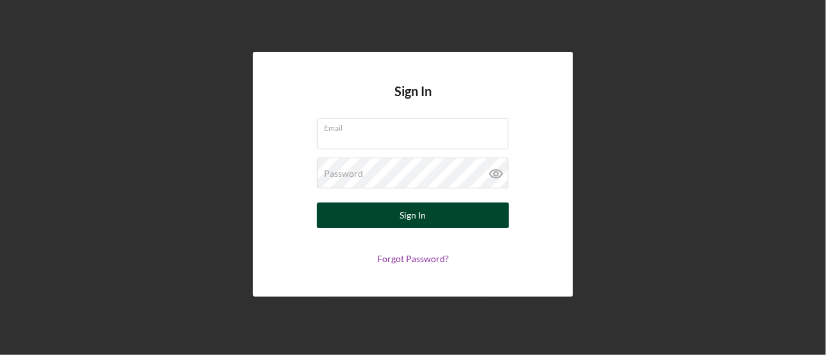 The width and height of the screenshot is (826, 355). What do you see at coordinates (343, 174) in the screenshot?
I see `label: Password` at bounding box center [343, 174].